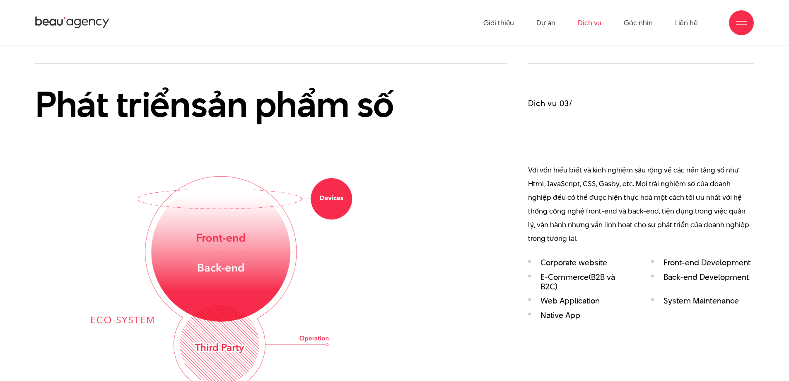 This screenshot has height=381, width=789. Describe the element at coordinates (579, 282) in the screenshot. I see `li: E-Commerce(B2B và B2C)` at that location.